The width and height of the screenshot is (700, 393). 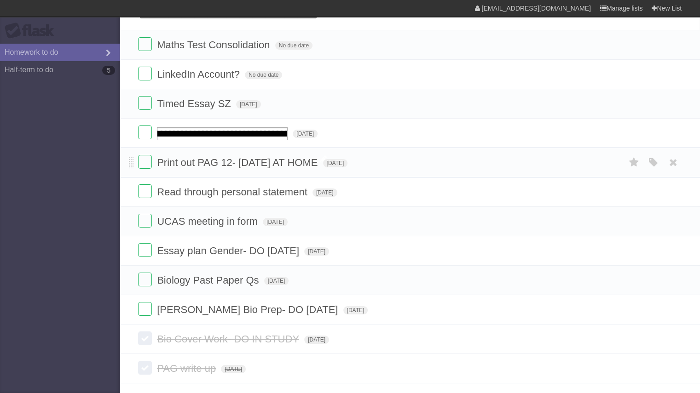 What do you see at coordinates (214, 45) in the screenshot?
I see `span: Maths Test Consolidation` at bounding box center [214, 45].